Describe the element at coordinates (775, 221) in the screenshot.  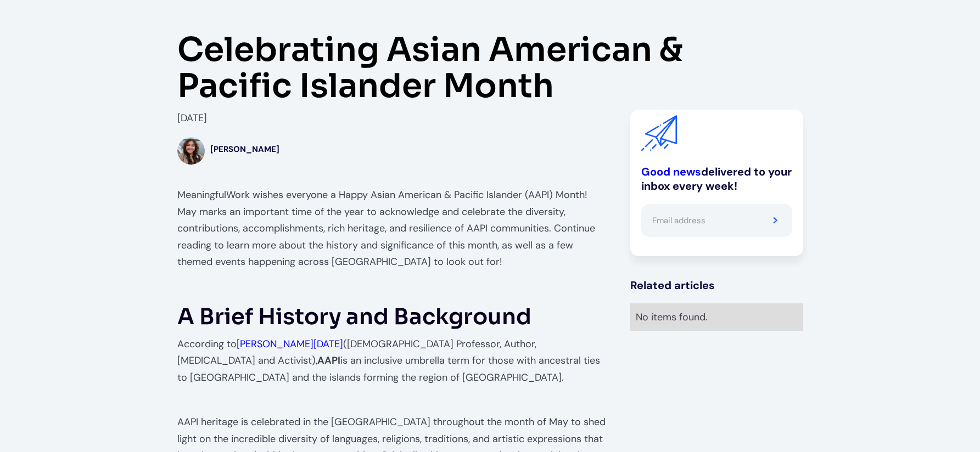
I see `input: Submit` at that location.